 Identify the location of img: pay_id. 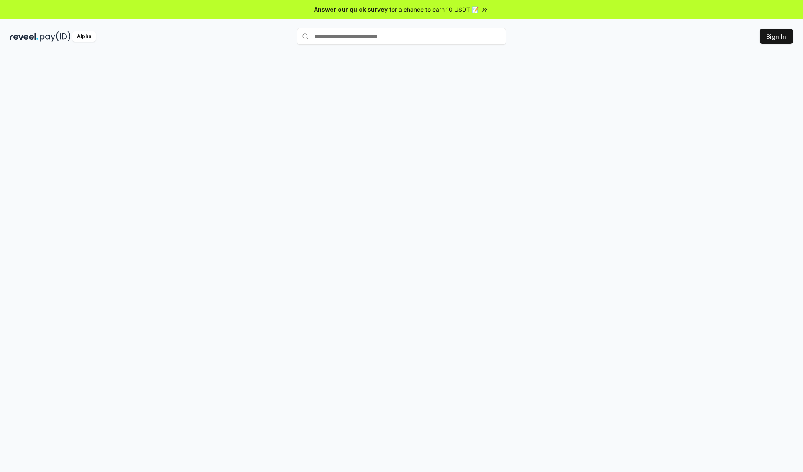
(55, 36).